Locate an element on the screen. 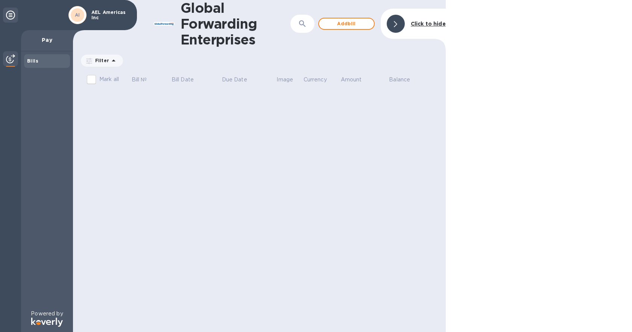 This screenshot has height=332, width=632. span: Bill № is located at coordinates (144, 79).